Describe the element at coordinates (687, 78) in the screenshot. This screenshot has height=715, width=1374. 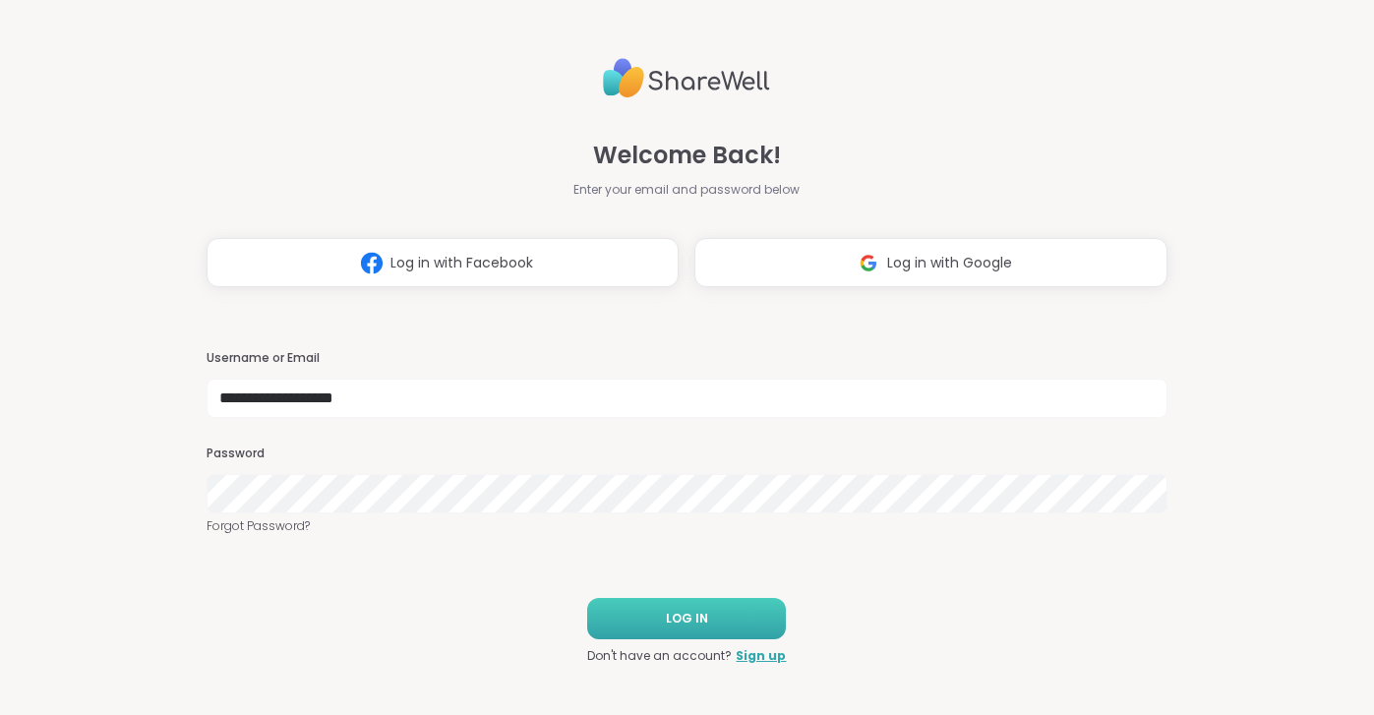
I see `img: ShareWell Logo` at that location.